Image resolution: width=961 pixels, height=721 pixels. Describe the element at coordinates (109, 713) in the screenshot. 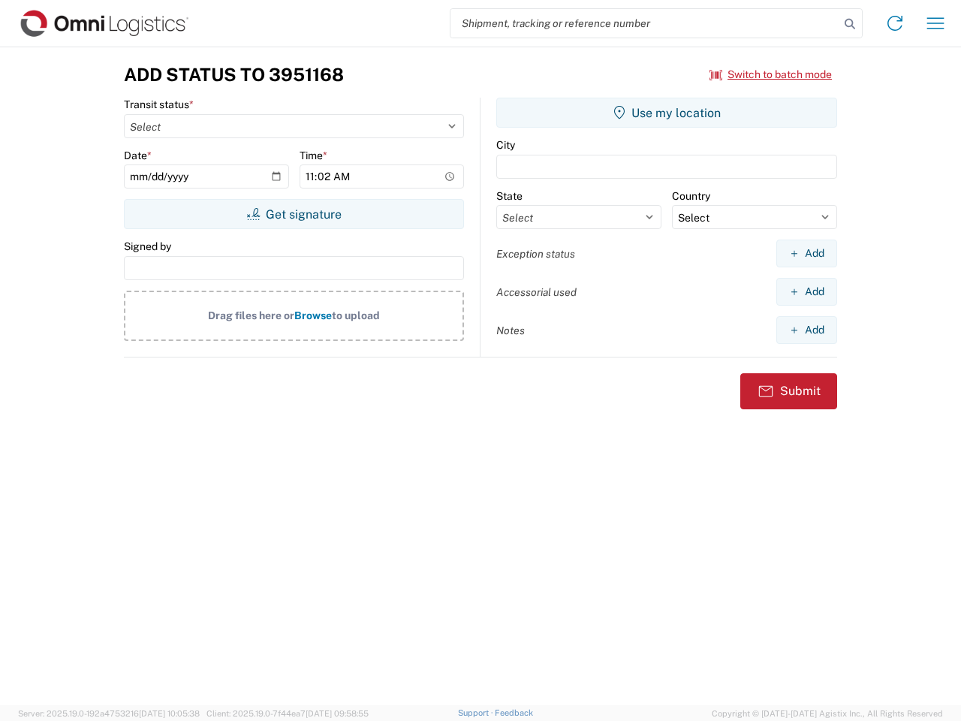

I see `span: Server: 2025.19.0-192a4753216` at that location.